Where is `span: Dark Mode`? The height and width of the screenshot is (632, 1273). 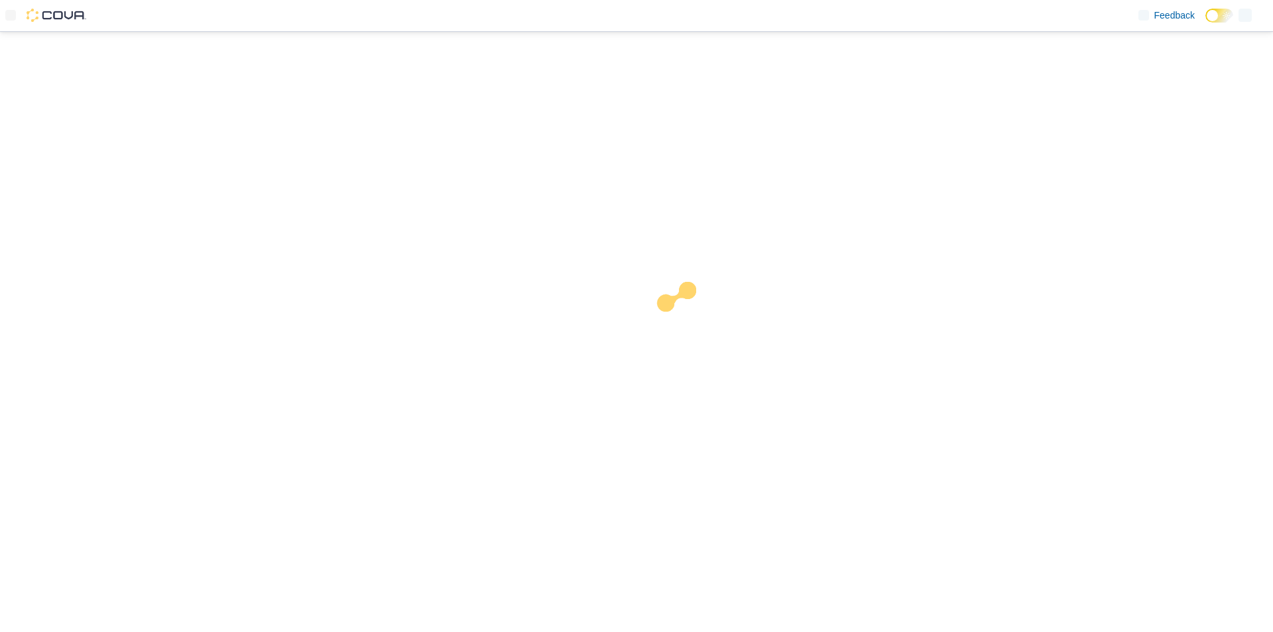
span: Dark Mode is located at coordinates (1206, 23).